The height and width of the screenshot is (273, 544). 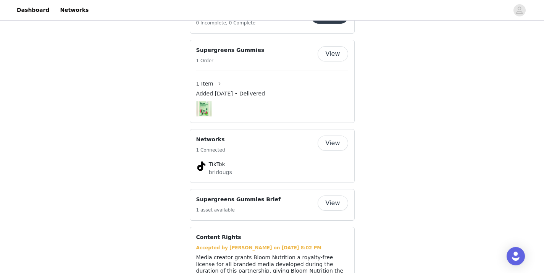 What do you see at coordinates (272, 81) in the screenshot?
I see `div: Supergreens Gummies` at bounding box center [272, 81].